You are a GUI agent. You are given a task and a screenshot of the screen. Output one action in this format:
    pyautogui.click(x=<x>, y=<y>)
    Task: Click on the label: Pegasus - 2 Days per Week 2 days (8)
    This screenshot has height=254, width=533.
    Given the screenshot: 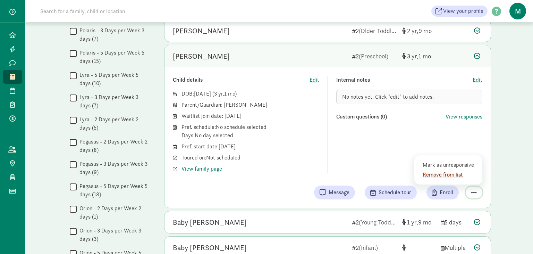 What is the action you would take?
    pyautogui.click(x=113, y=146)
    